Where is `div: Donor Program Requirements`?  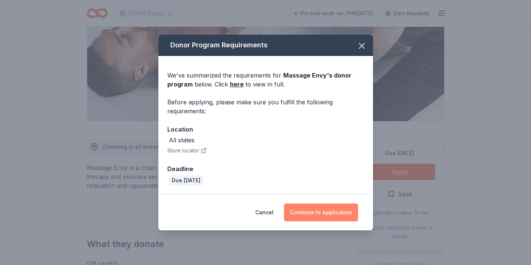
div: Donor Program Requirements is located at coordinates (266, 45).